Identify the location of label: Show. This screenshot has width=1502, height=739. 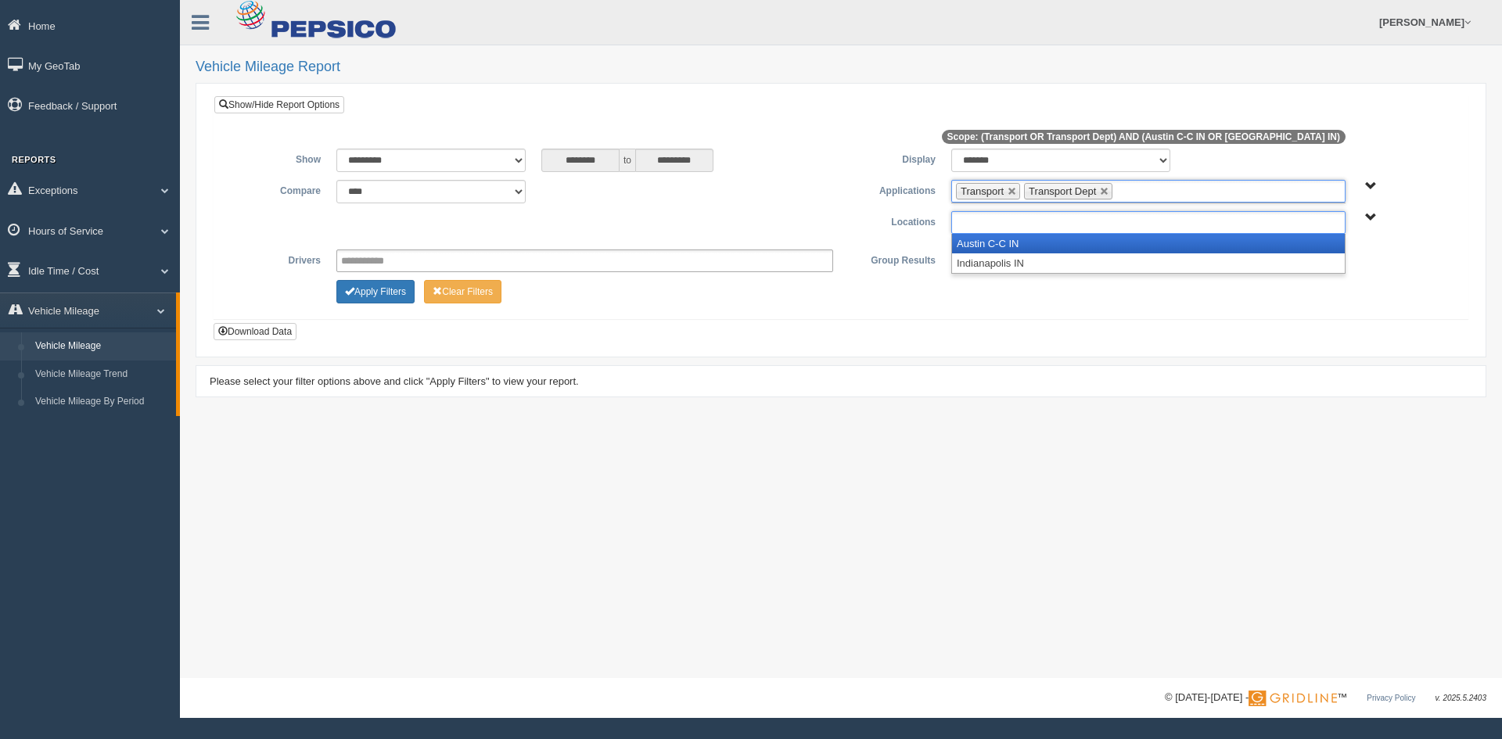
(277, 158).